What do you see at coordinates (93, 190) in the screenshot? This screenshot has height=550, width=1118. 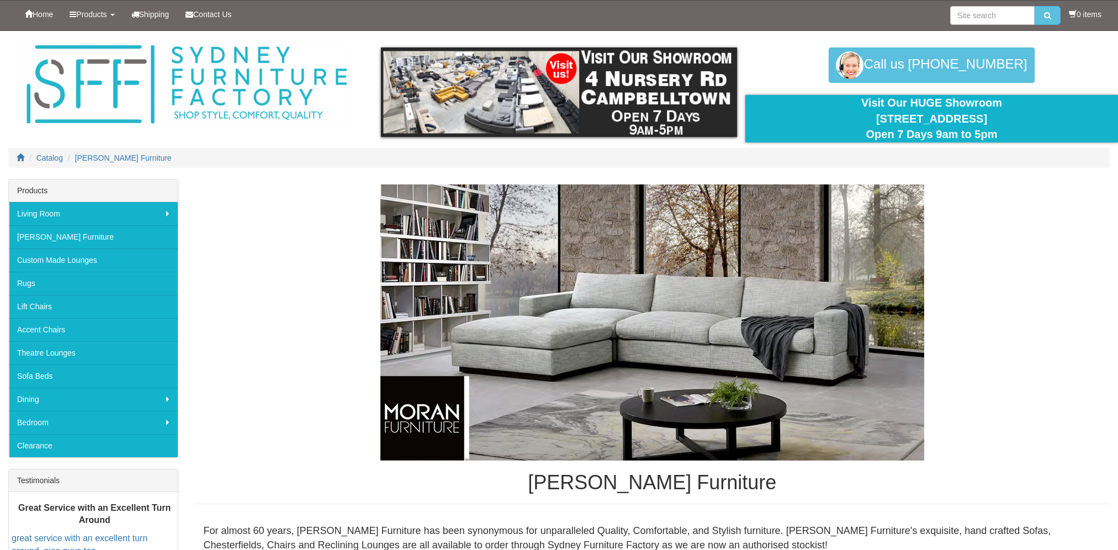 I see `div: Products` at bounding box center [93, 190].